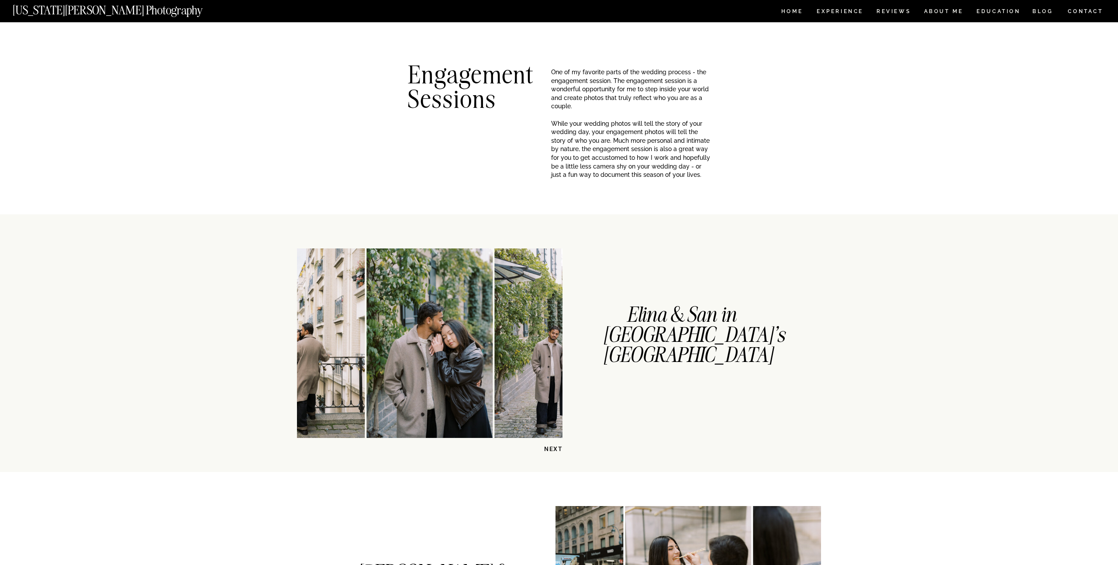 This screenshot has height=565, width=1118. What do you see at coordinates (630, 102) in the screenshot?
I see `p: One of my favorite parts of the wedding process - the engagement session. The engagement session ...` at bounding box center [630, 102].